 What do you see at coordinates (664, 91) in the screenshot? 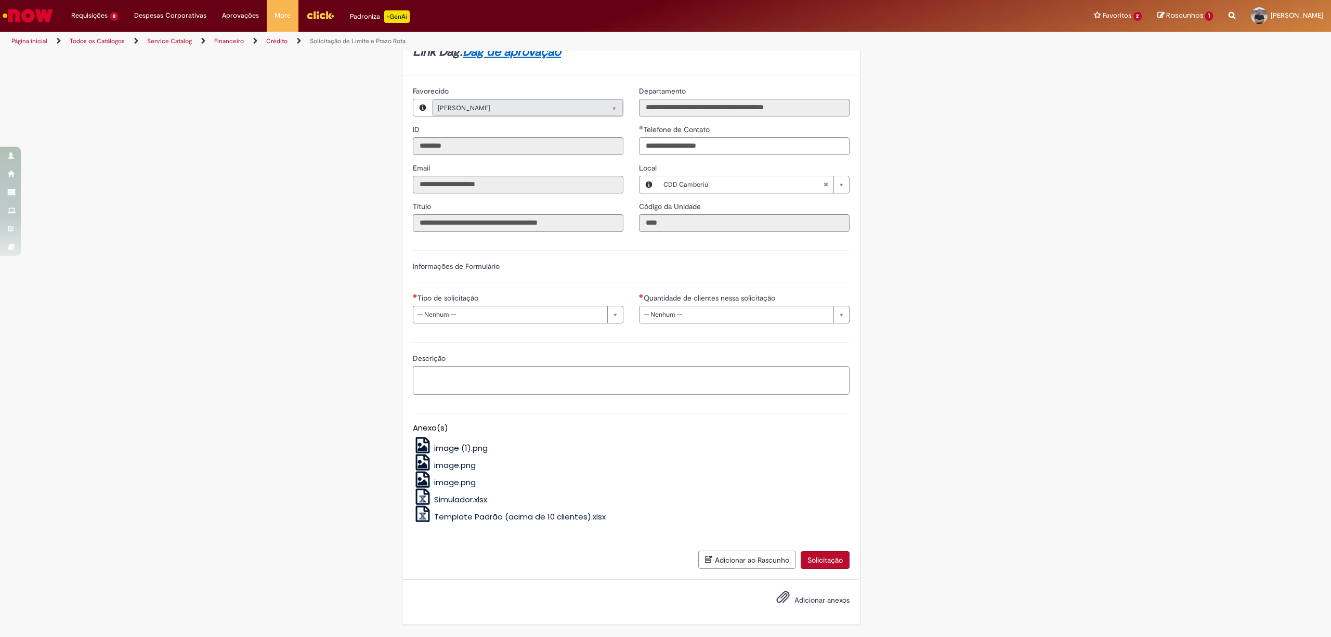
I see `label: Somente leitura - Departamento` at bounding box center [664, 91].